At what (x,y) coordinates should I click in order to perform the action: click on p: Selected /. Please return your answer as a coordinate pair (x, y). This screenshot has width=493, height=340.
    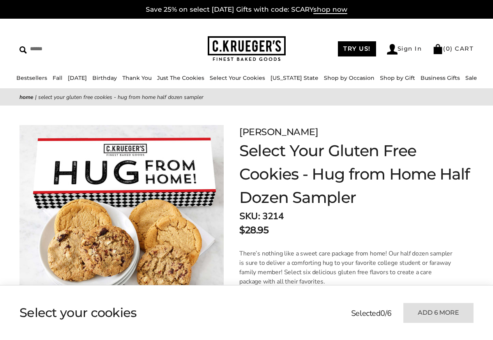
    Looking at the image, I should click on (372, 314).